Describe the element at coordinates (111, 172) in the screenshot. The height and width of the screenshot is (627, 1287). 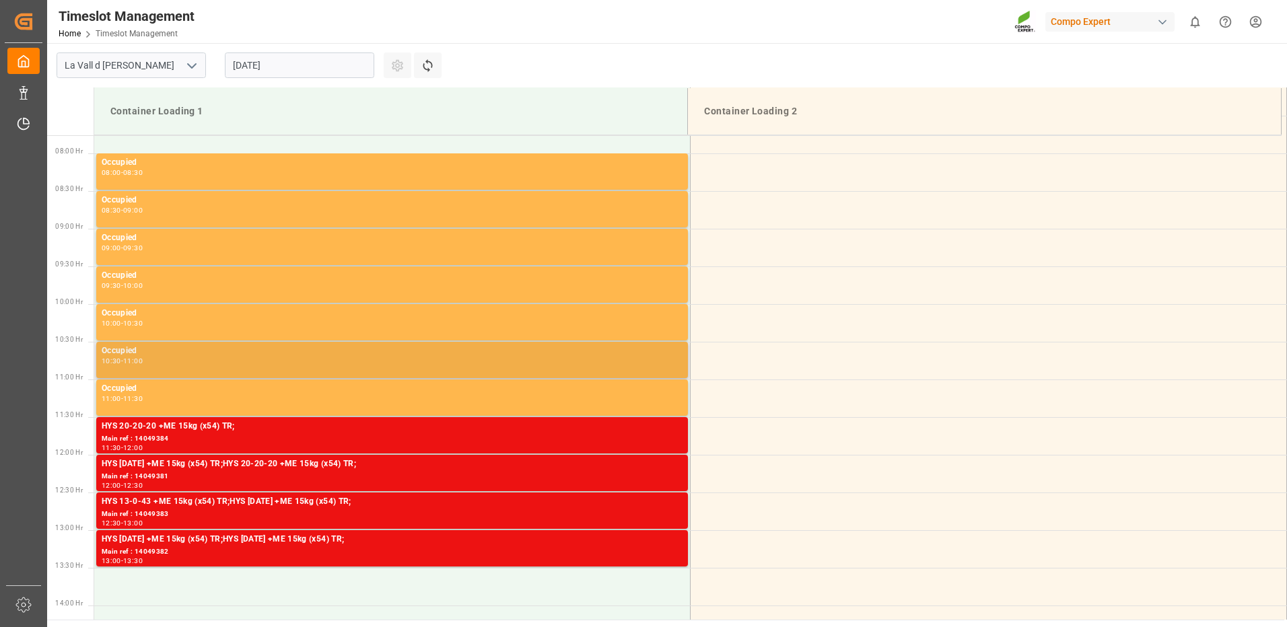
I see `div: 08:00` at that location.